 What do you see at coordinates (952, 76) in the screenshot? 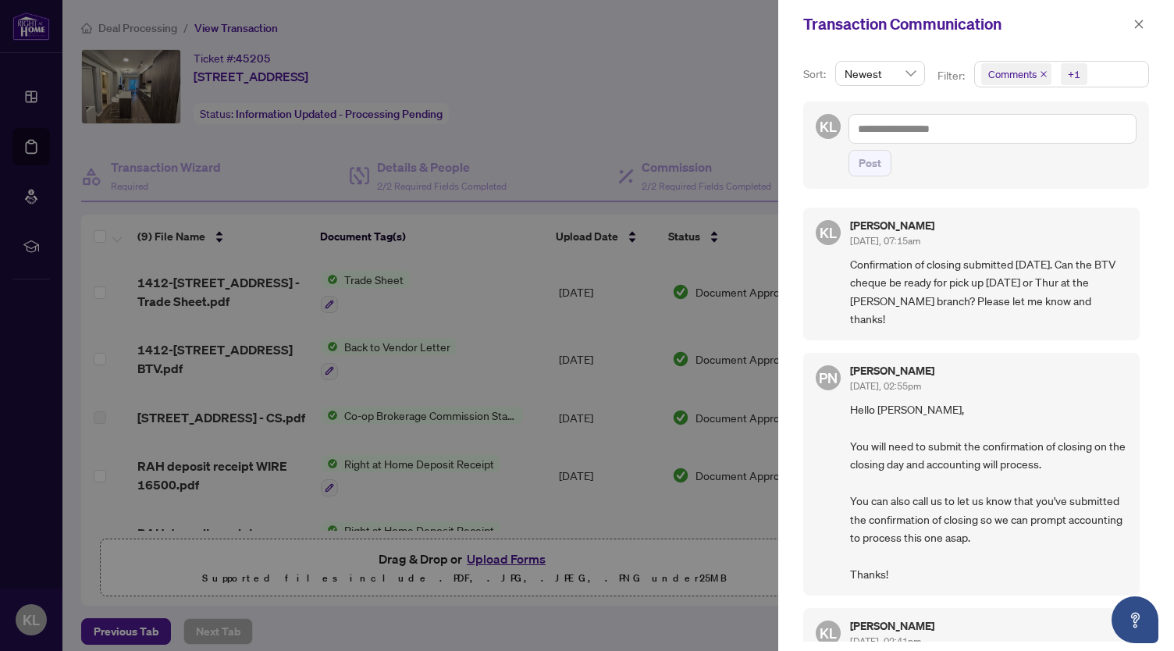
I see `p: Filter:` at bounding box center [952, 76].